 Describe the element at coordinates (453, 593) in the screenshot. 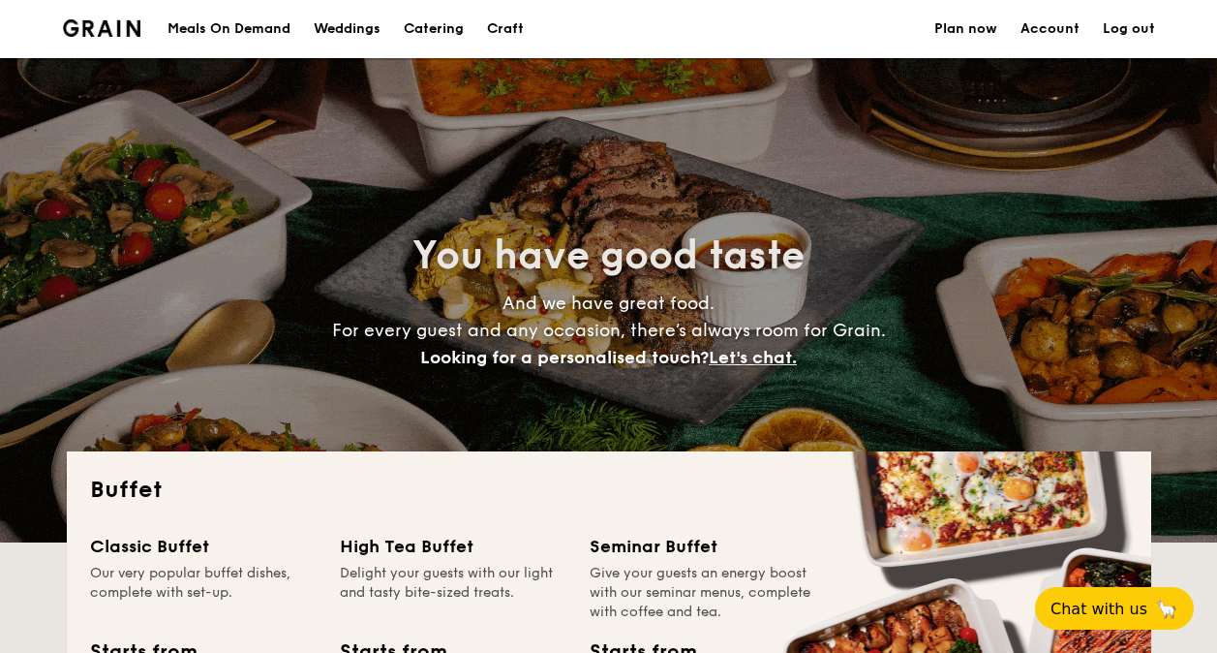

I see `div: Delight your guests with our light and tasty bite-sized treats.` at that location.